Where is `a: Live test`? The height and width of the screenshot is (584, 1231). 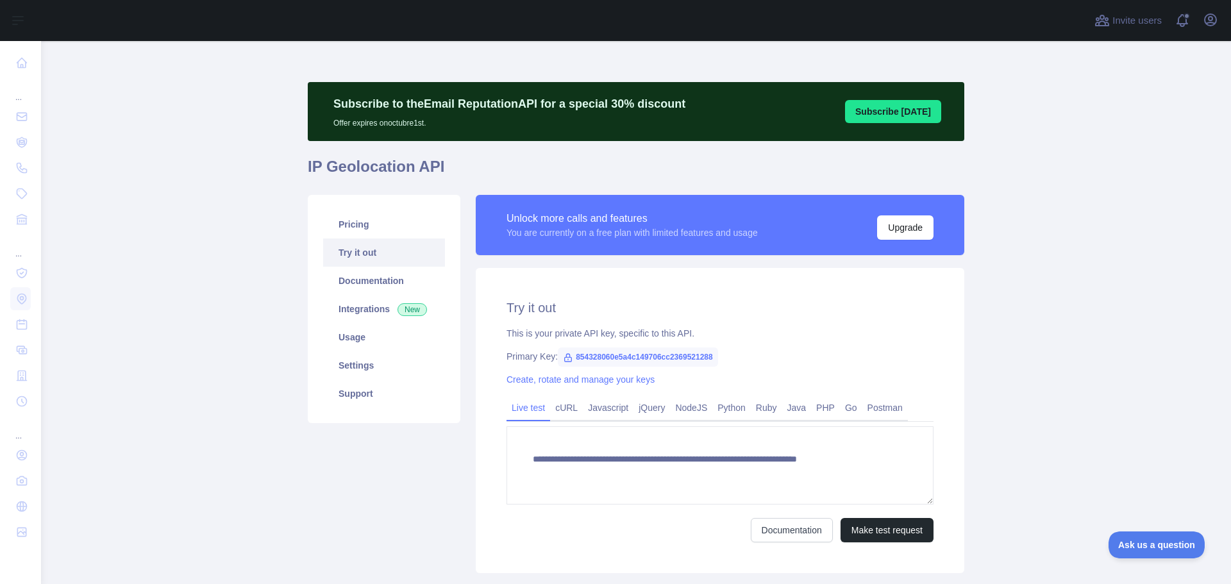
a: Live test is located at coordinates (528, 408).